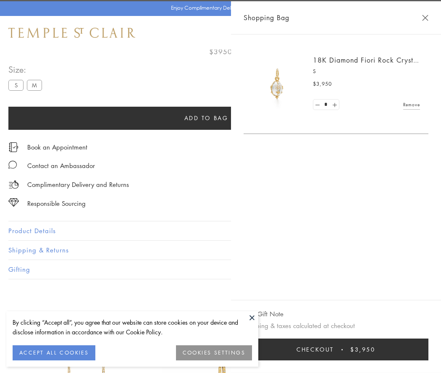 The width and height of the screenshot is (441, 373). I want to click on button: Checkout $3,950, so click(336, 349).